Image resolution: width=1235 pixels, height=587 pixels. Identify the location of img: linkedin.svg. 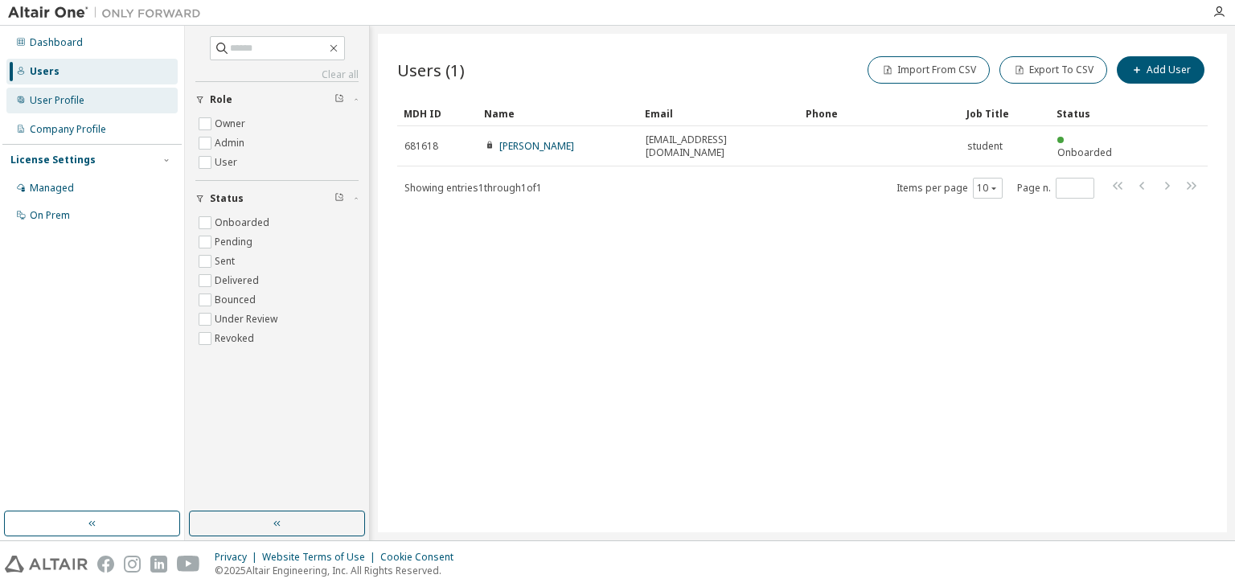
(158, 564).